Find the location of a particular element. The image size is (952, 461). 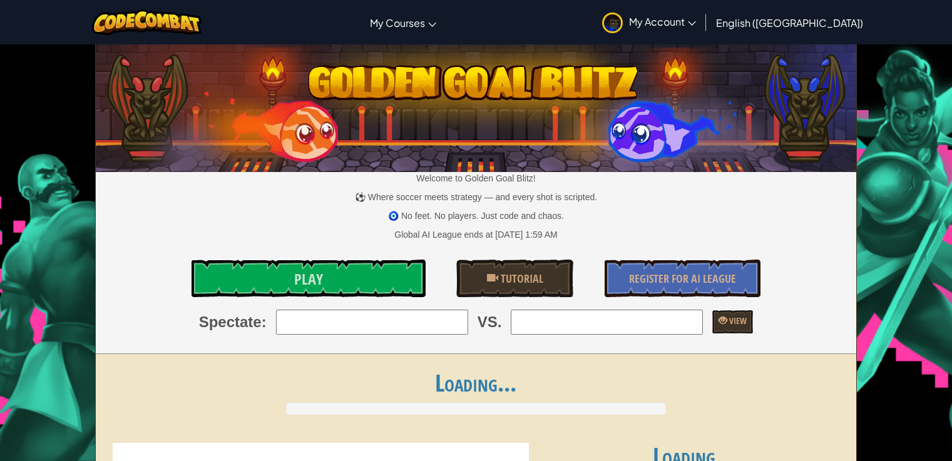

a: Tutorial is located at coordinates (514, 278).